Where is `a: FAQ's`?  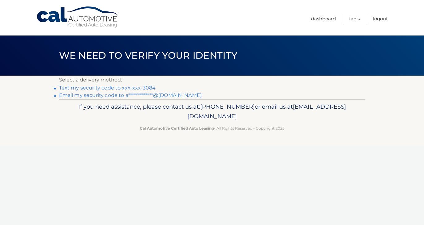
a: FAQ's is located at coordinates (354, 19).